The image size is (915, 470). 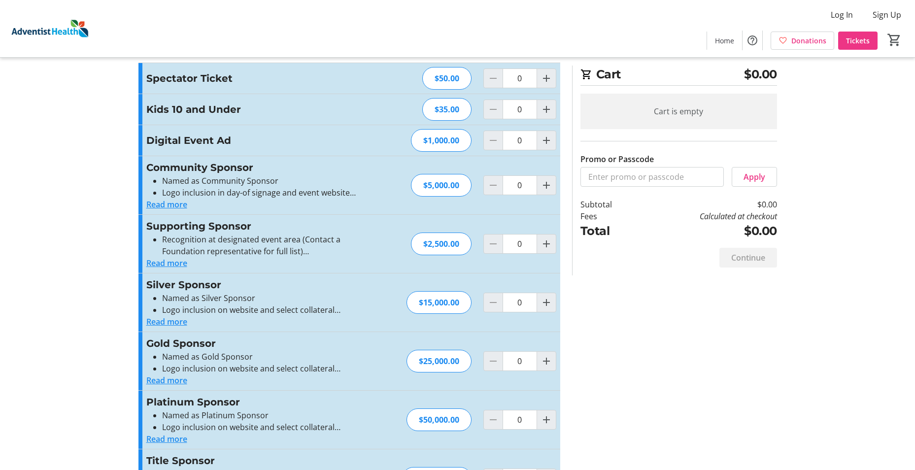 What do you see at coordinates (439, 361) in the screenshot?
I see `div: $25,000.00` at bounding box center [439, 361].